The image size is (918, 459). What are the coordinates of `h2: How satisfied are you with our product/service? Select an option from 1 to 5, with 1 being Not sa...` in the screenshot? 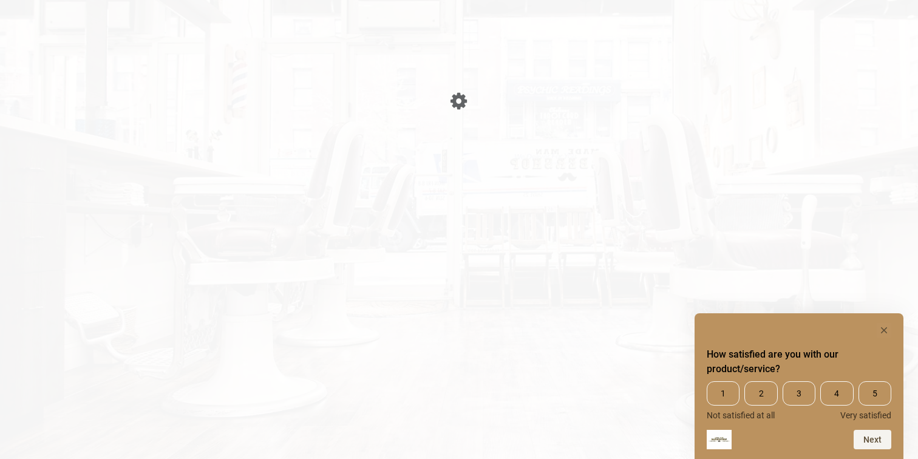 It's located at (799, 362).